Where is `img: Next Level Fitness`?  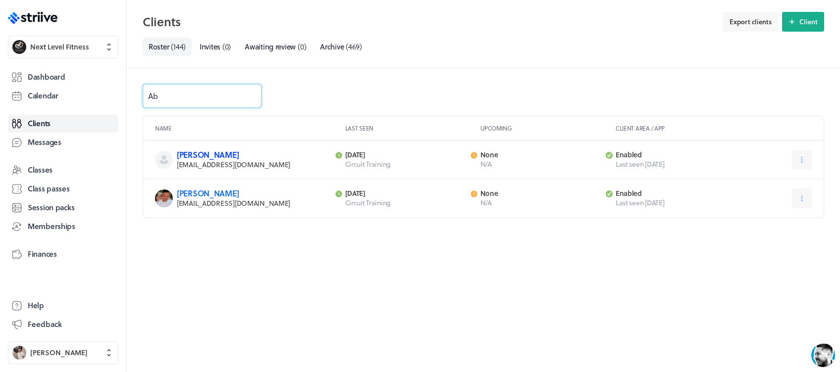 img: Next Level Fitness is located at coordinates (19, 47).